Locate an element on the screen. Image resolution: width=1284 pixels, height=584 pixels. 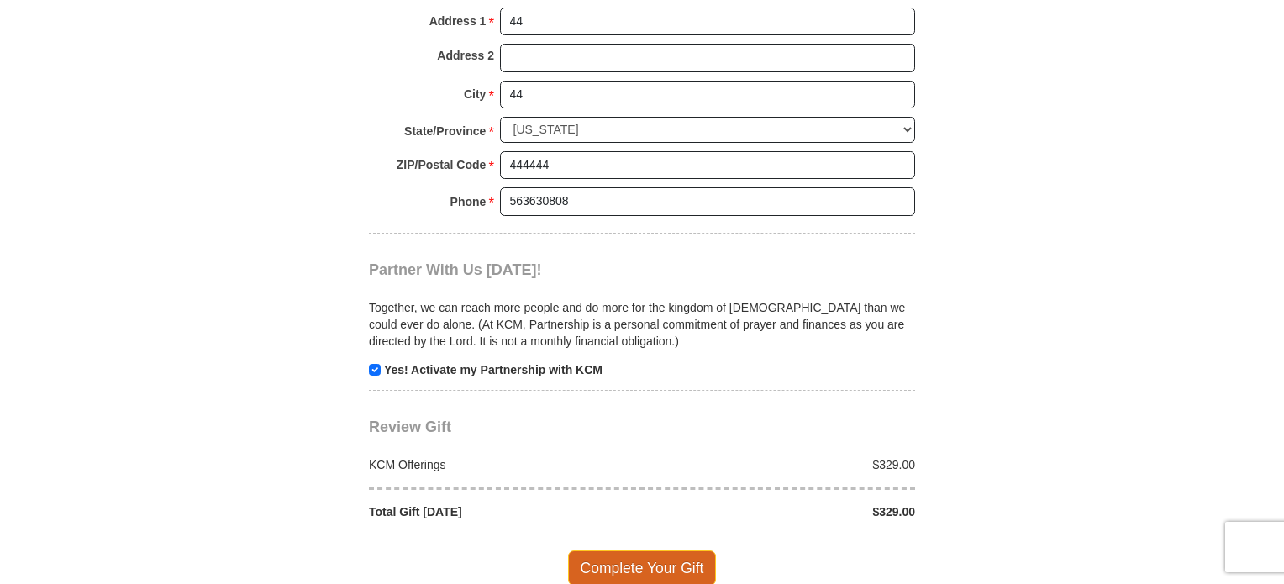
strong: State/Province is located at coordinates (444, 131).